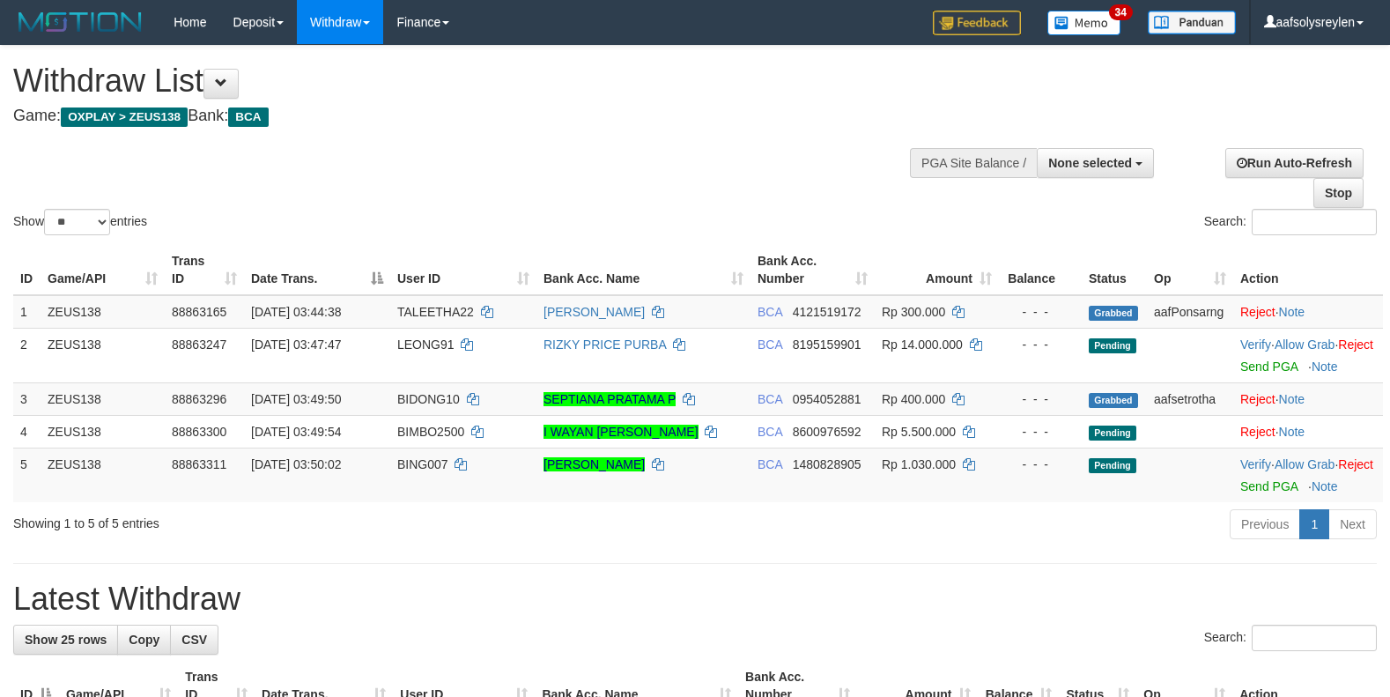 The width and height of the screenshot is (1390, 697). I want to click on th: Amount: activate to sort column ascending, so click(936, 270).